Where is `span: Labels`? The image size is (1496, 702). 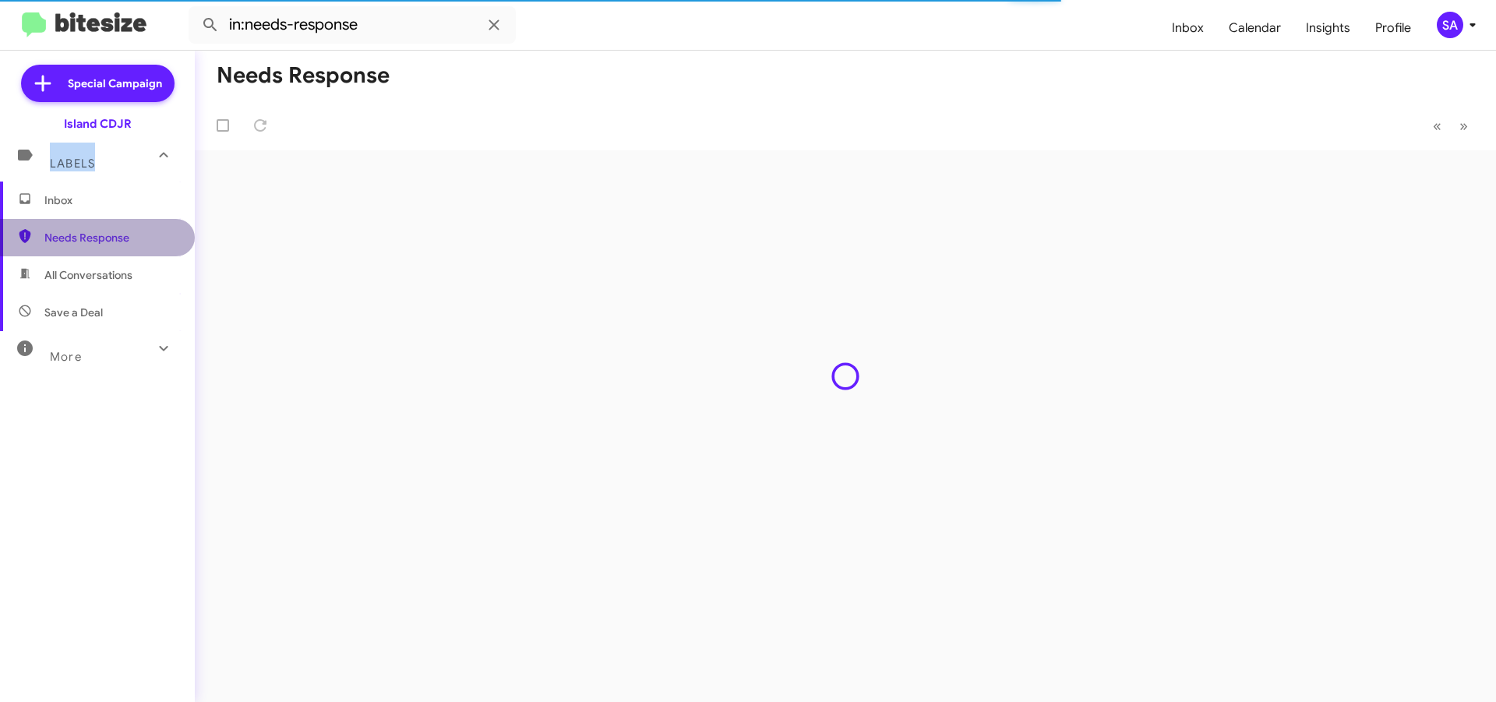 span: Labels is located at coordinates (72, 164).